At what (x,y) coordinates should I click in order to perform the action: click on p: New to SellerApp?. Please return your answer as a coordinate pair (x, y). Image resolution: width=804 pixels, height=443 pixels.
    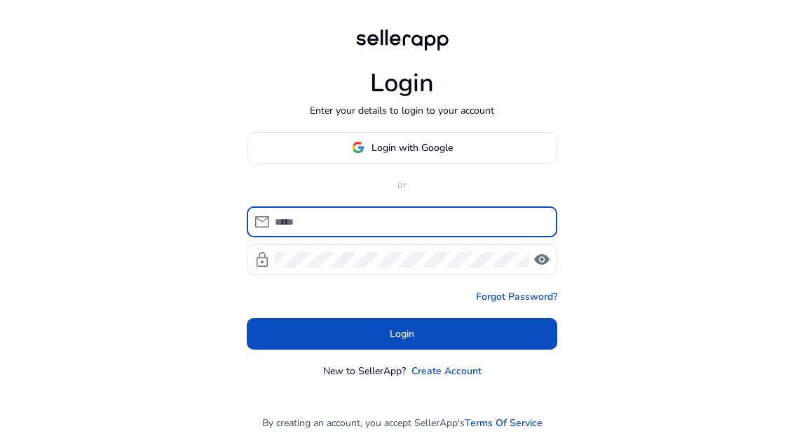
    Looking at the image, I should click on (365, 370).